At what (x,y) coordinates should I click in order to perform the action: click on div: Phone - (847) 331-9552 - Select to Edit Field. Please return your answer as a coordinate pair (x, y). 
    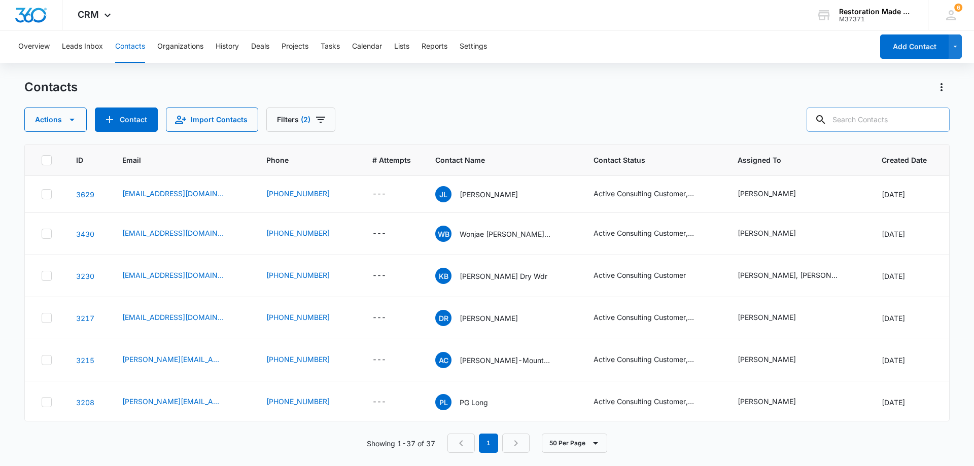
    Looking at the image, I should click on (307, 318).